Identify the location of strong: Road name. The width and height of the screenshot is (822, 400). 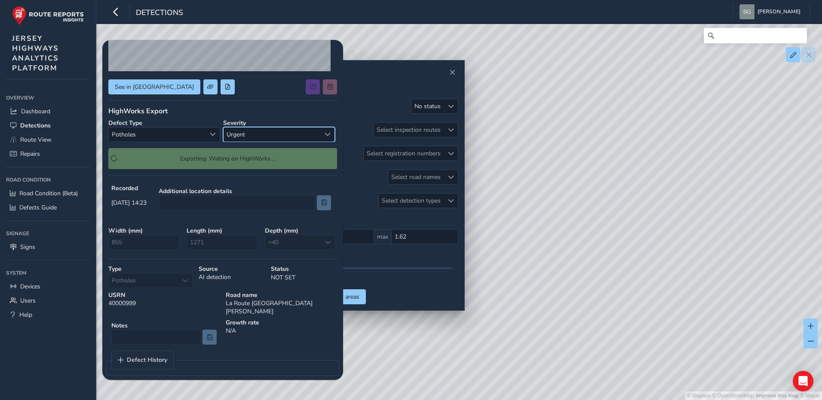
(281, 295).